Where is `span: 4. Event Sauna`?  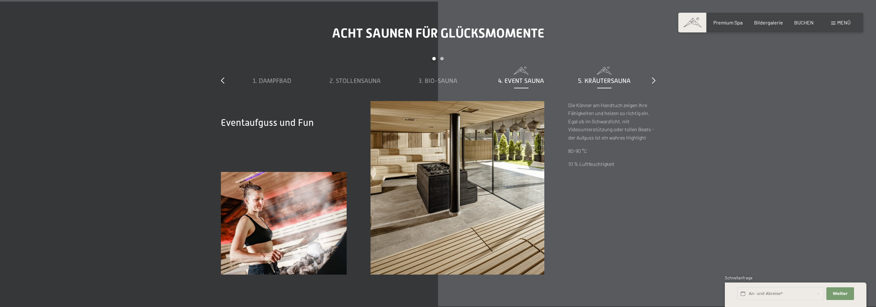 span: 4. Event Sauna is located at coordinates (521, 81).